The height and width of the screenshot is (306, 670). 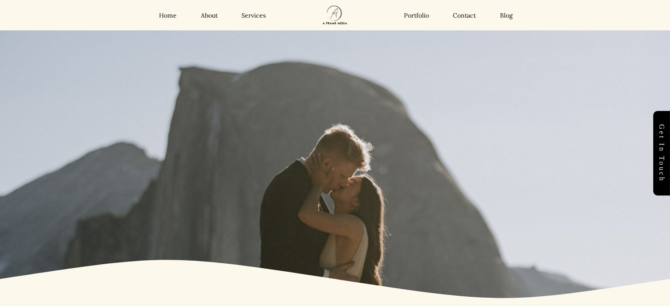 What do you see at coordinates (464, 15) in the screenshot?
I see `a: Contact` at bounding box center [464, 15].